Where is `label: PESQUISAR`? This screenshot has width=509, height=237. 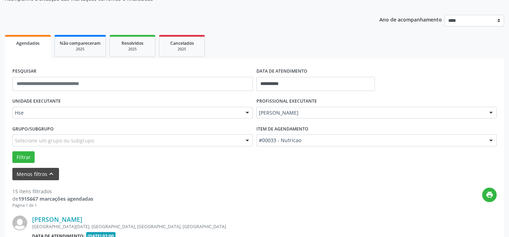 label: PESQUISAR is located at coordinates (24, 71).